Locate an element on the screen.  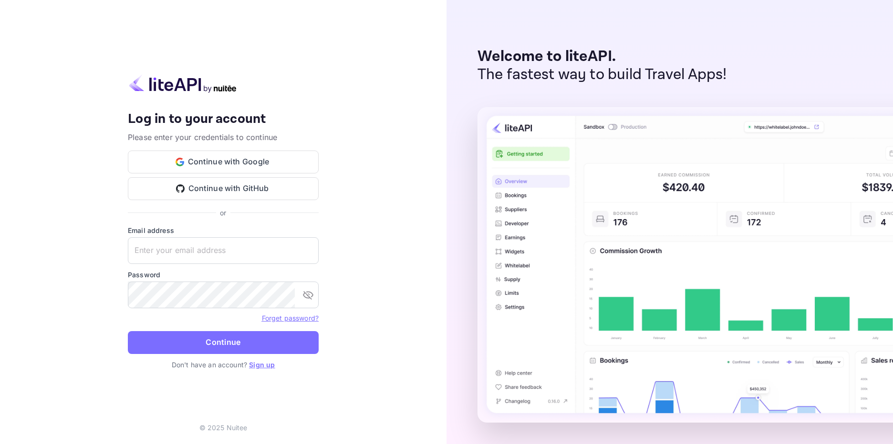
label: Email address is located at coordinates (223, 230).